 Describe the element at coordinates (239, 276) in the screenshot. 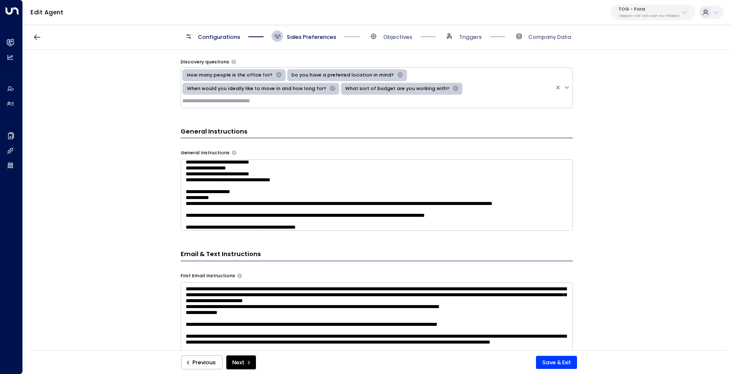

I see `button: Specify instructions for the agent's first email only, such as introductory content, special offe...` at that location.